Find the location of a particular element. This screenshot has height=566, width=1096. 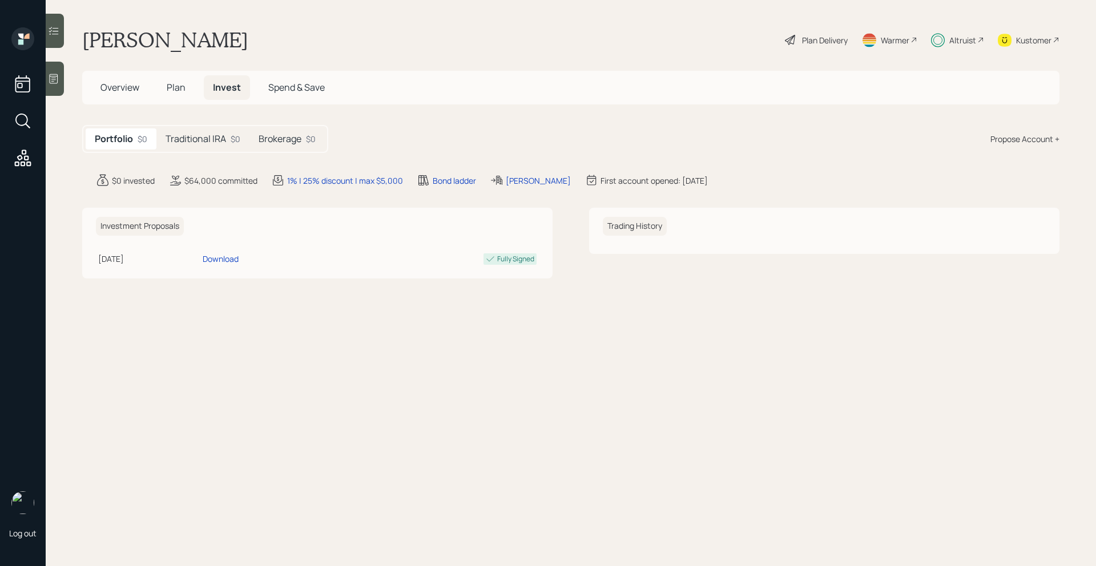

h5: Brokerage is located at coordinates (280, 139).